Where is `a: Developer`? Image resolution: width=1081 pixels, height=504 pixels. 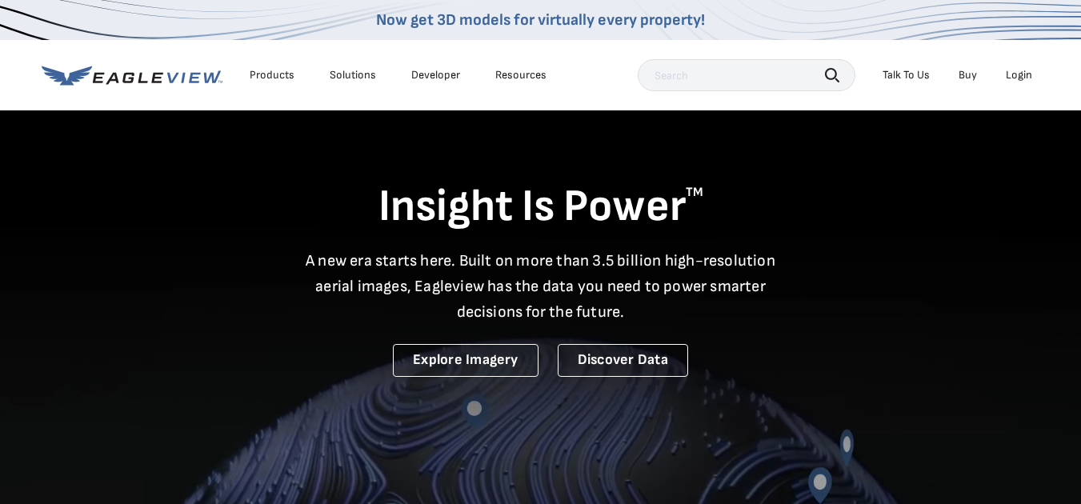
a: Developer is located at coordinates (435, 75).